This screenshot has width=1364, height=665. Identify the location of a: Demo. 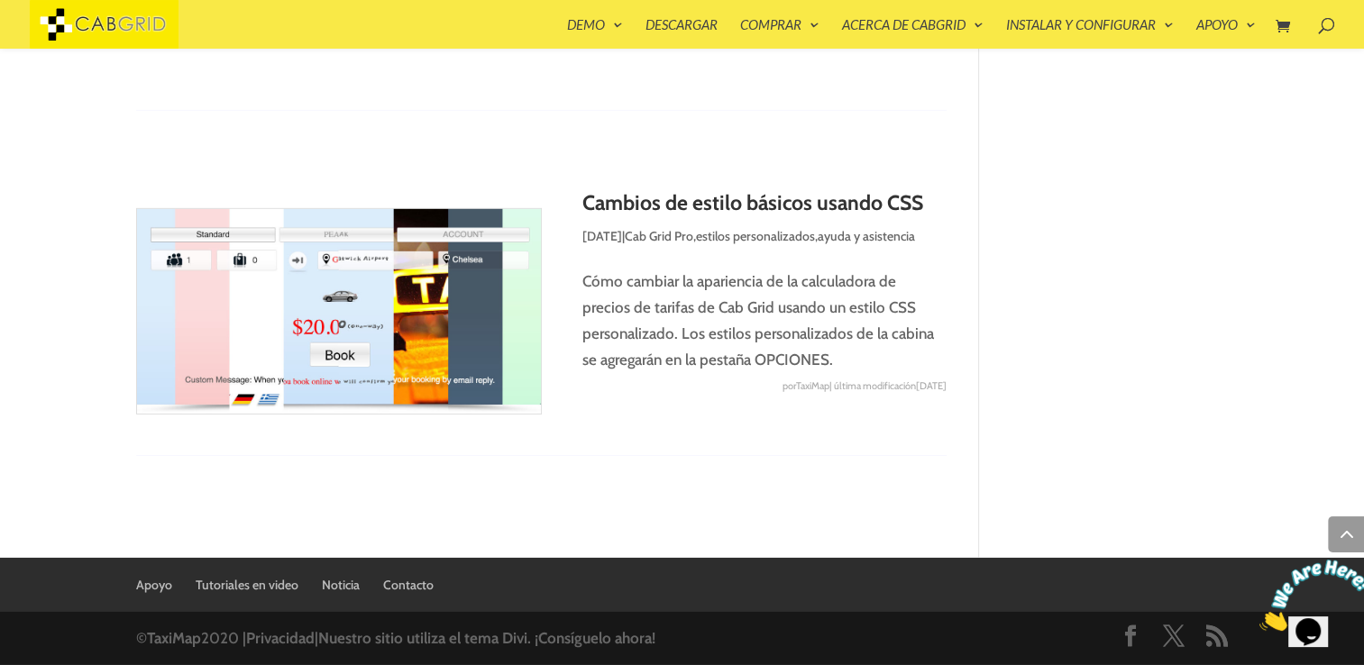
(595, 33).